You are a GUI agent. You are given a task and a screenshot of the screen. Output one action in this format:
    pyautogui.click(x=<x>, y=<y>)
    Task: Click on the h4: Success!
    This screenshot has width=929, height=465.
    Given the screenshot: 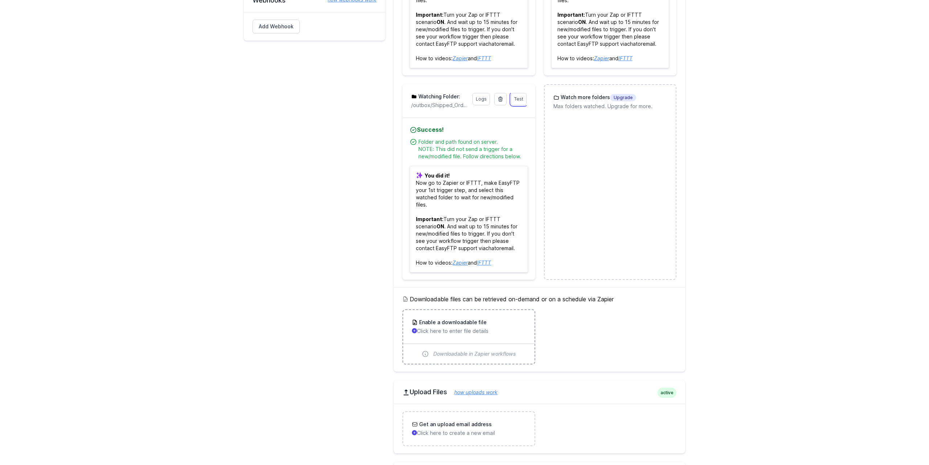 What is the action you would take?
    pyautogui.click(x=469, y=130)
    